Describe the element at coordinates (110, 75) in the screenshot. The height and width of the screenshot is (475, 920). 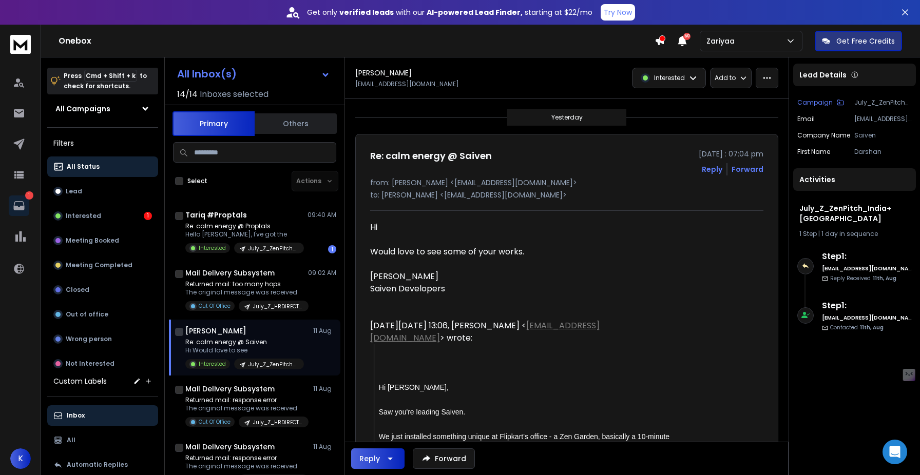
I see `span: Cmd + Shift + k` at that location.